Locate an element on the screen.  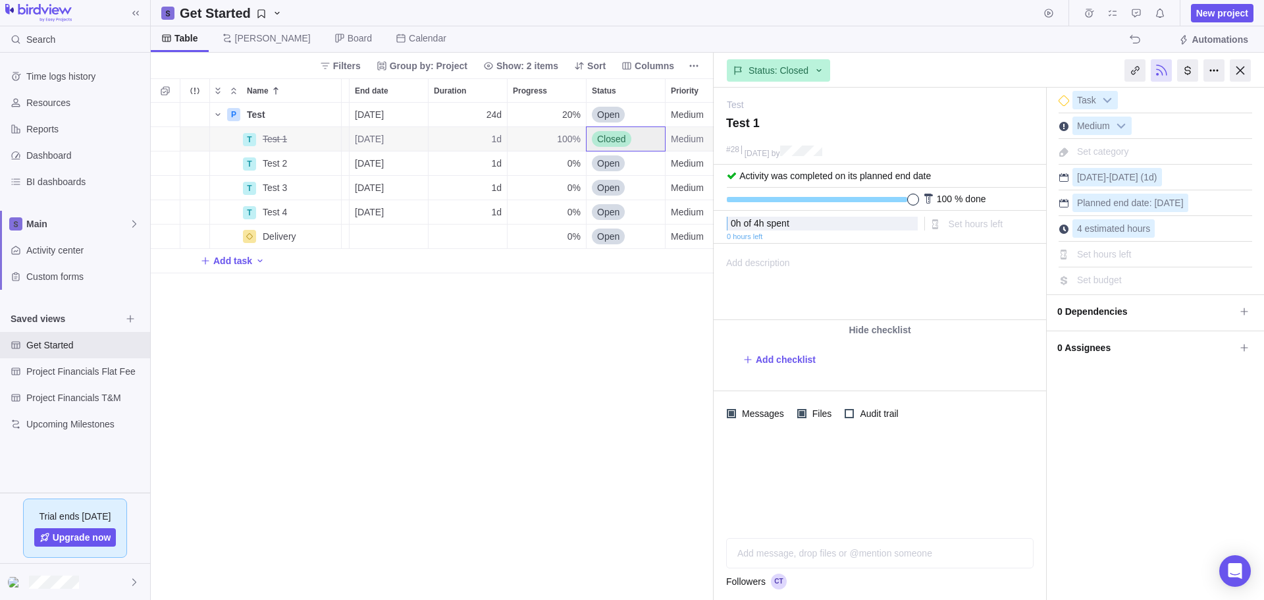
span: Group by: Project is located at coordinates (422, 66).